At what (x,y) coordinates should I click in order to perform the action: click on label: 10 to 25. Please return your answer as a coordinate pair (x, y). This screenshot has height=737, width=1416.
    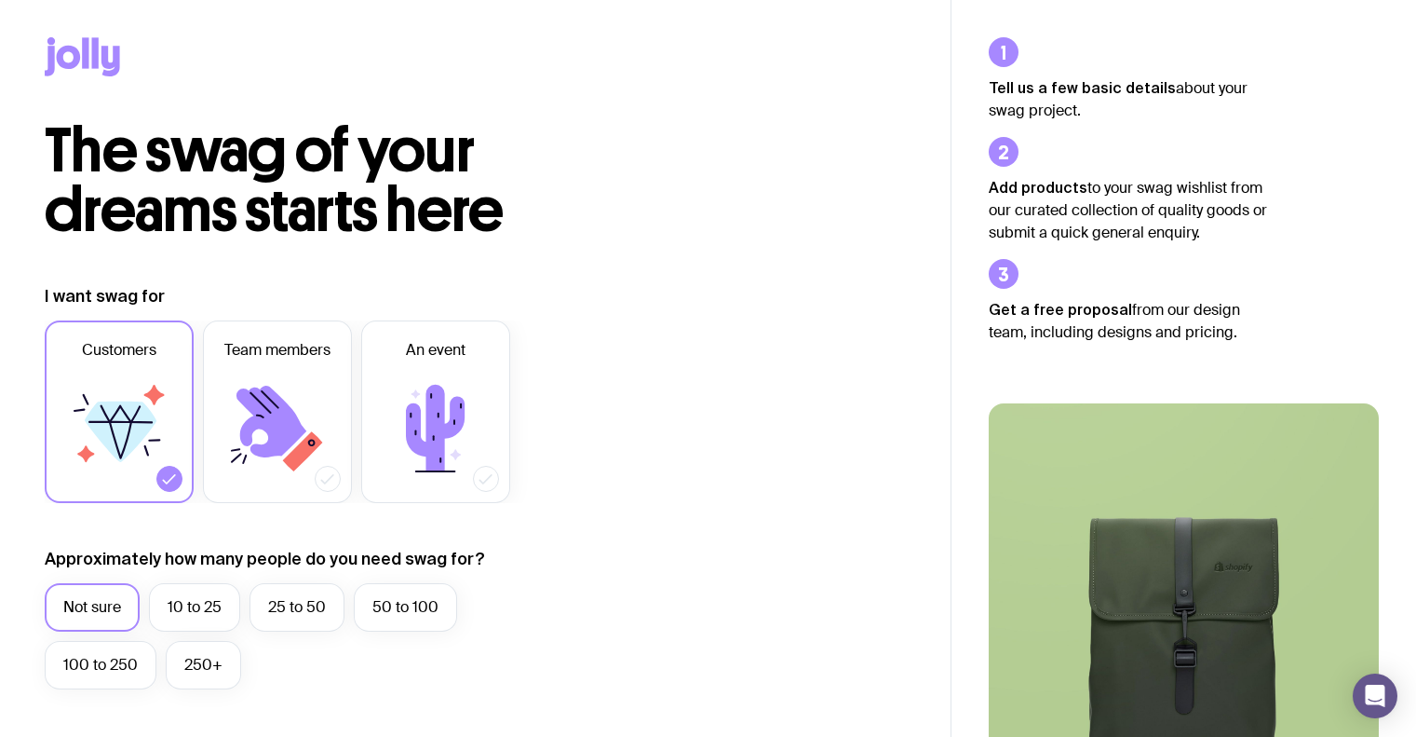
    Looking at the image, I should click on (195, 607).